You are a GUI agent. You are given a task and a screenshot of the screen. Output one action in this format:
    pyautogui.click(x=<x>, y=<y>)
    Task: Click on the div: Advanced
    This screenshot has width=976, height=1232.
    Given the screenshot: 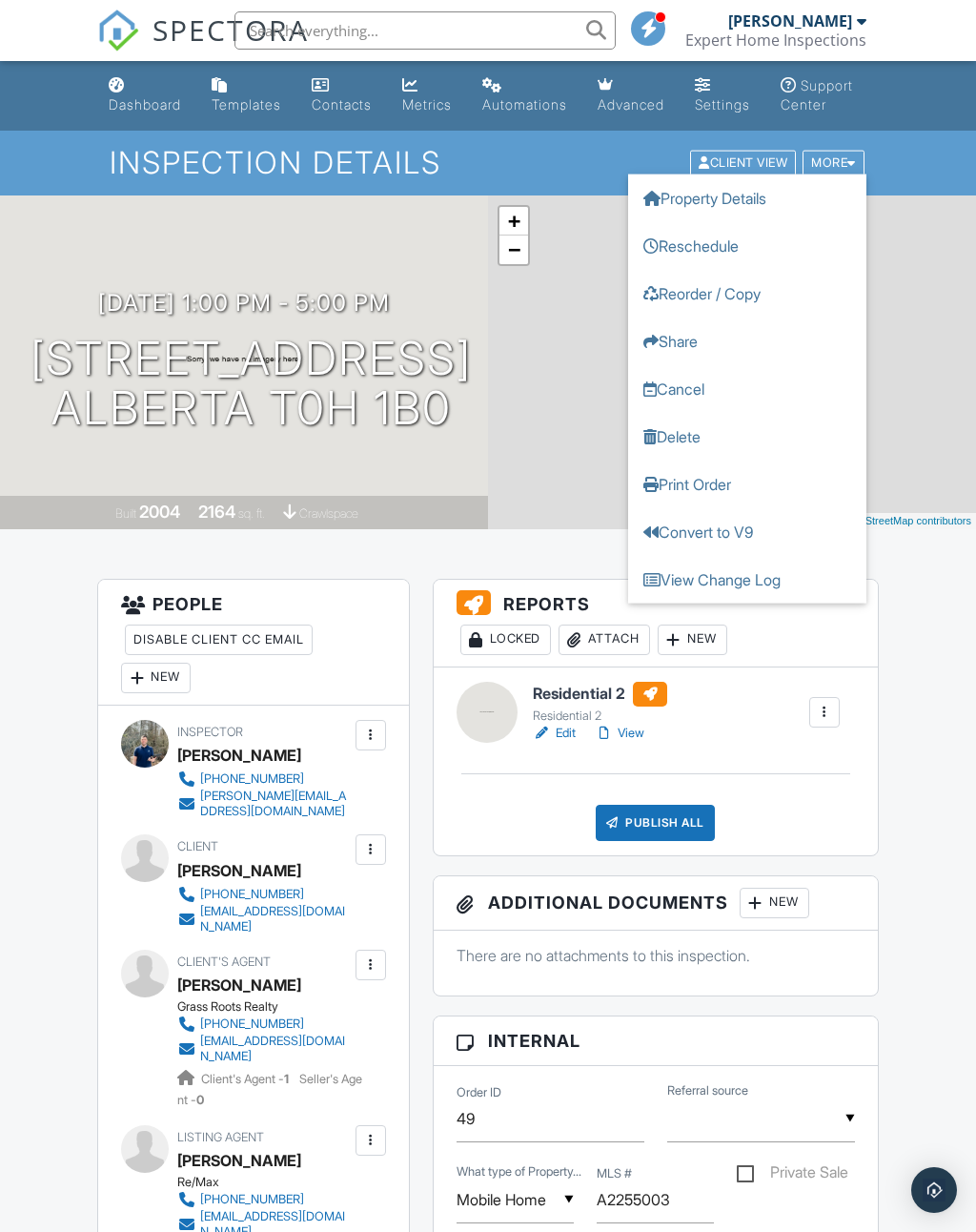 What is the action you would take?
    pyautogui.click(x=631, y=104)
    